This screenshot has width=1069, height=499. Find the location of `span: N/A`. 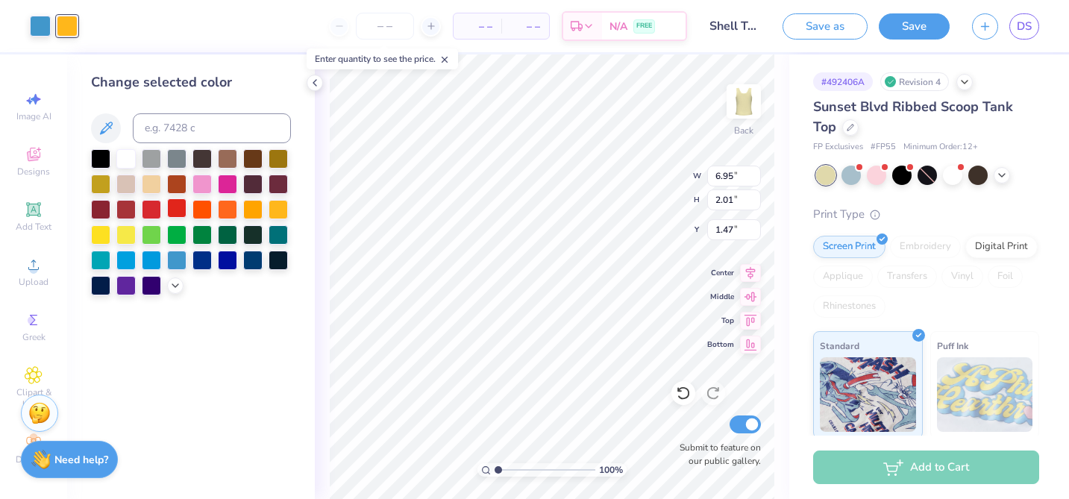

span: N/A is located at coordinates (618, 26).